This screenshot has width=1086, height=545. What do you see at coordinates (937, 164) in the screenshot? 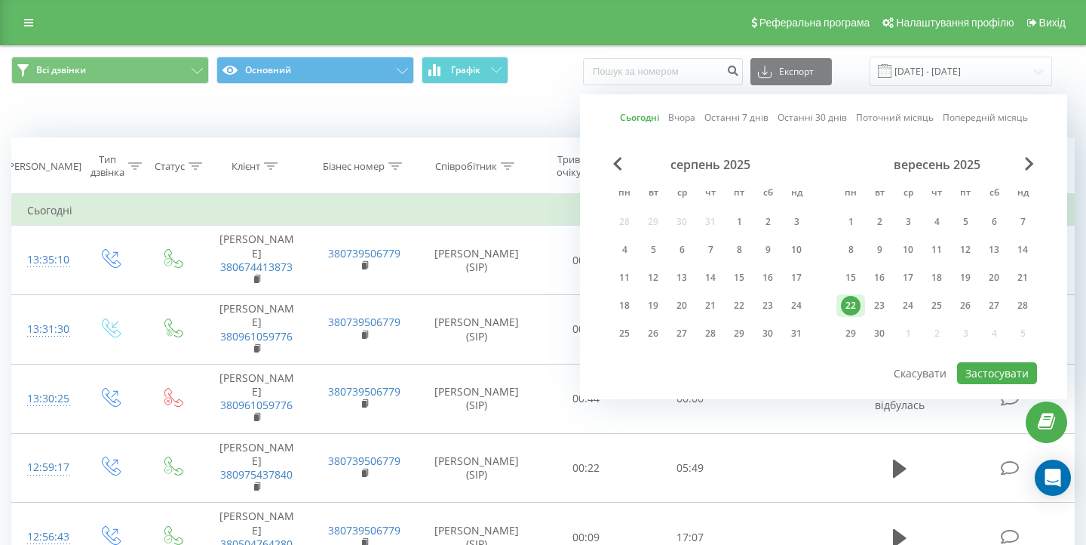
I see `div: вересень 2025` at bounding box center [937, 164].